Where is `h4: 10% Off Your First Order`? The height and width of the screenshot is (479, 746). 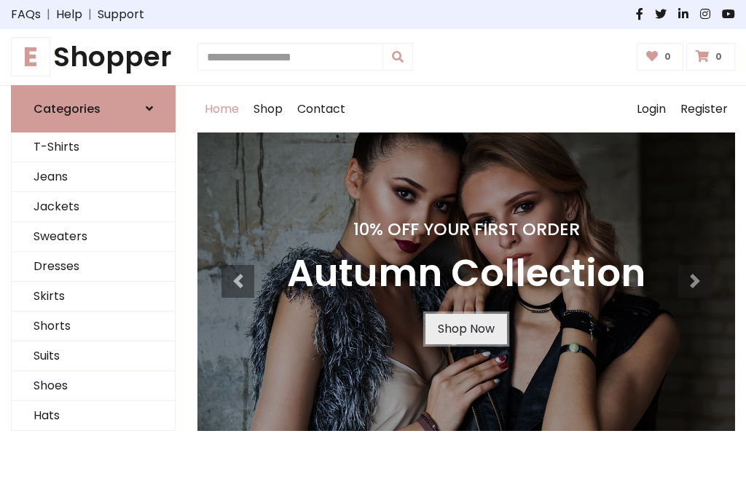 h4: 10% Off Your First Order is located at coordinates (466, 229).